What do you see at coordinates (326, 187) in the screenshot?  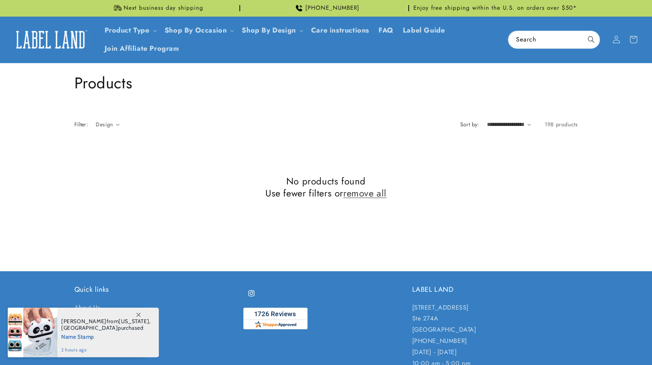 I see `h2: No products found Use fewer filters or` at bounding box center [326, 187].